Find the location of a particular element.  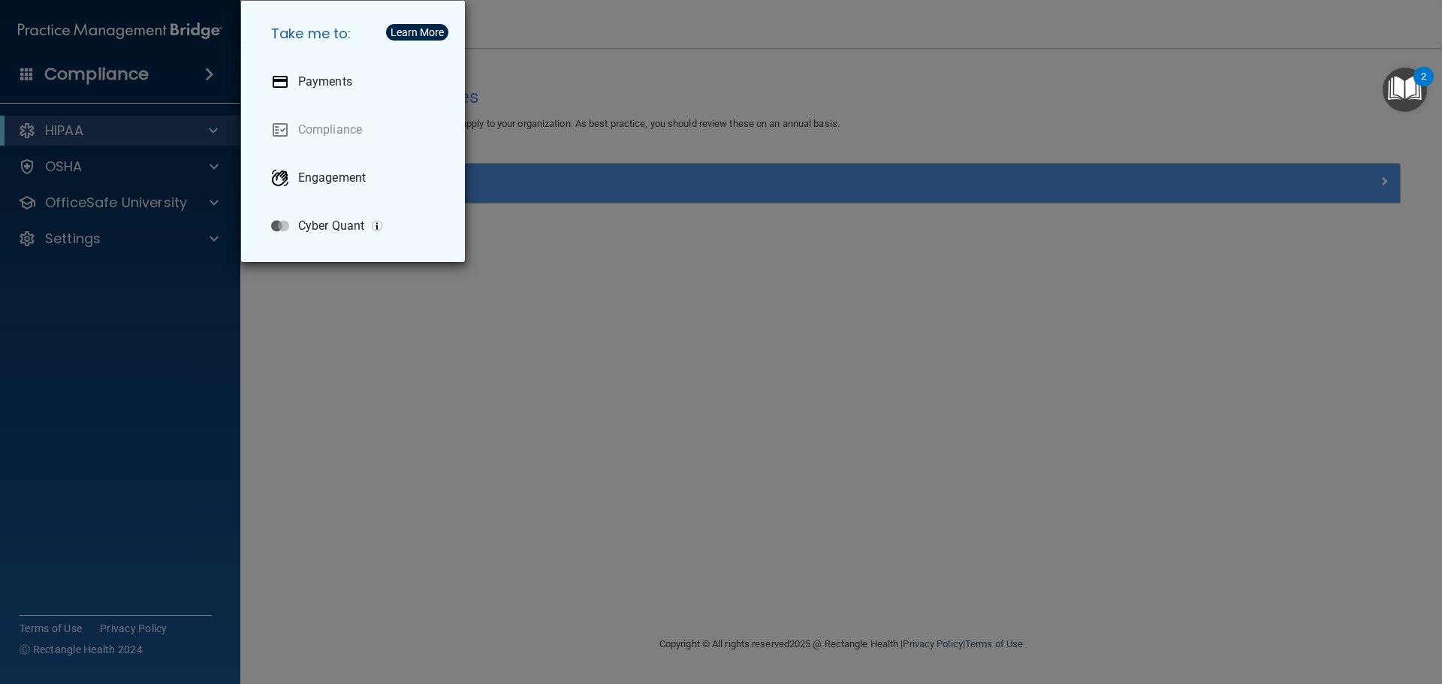

p: Engagement is located at coordinates (332, 178).